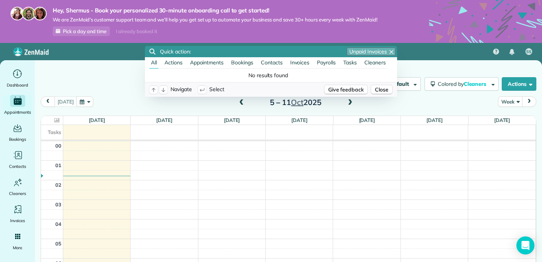  Describe the element at coordinates (529, 52) in the screenshot. I see `span: SS` at that location.